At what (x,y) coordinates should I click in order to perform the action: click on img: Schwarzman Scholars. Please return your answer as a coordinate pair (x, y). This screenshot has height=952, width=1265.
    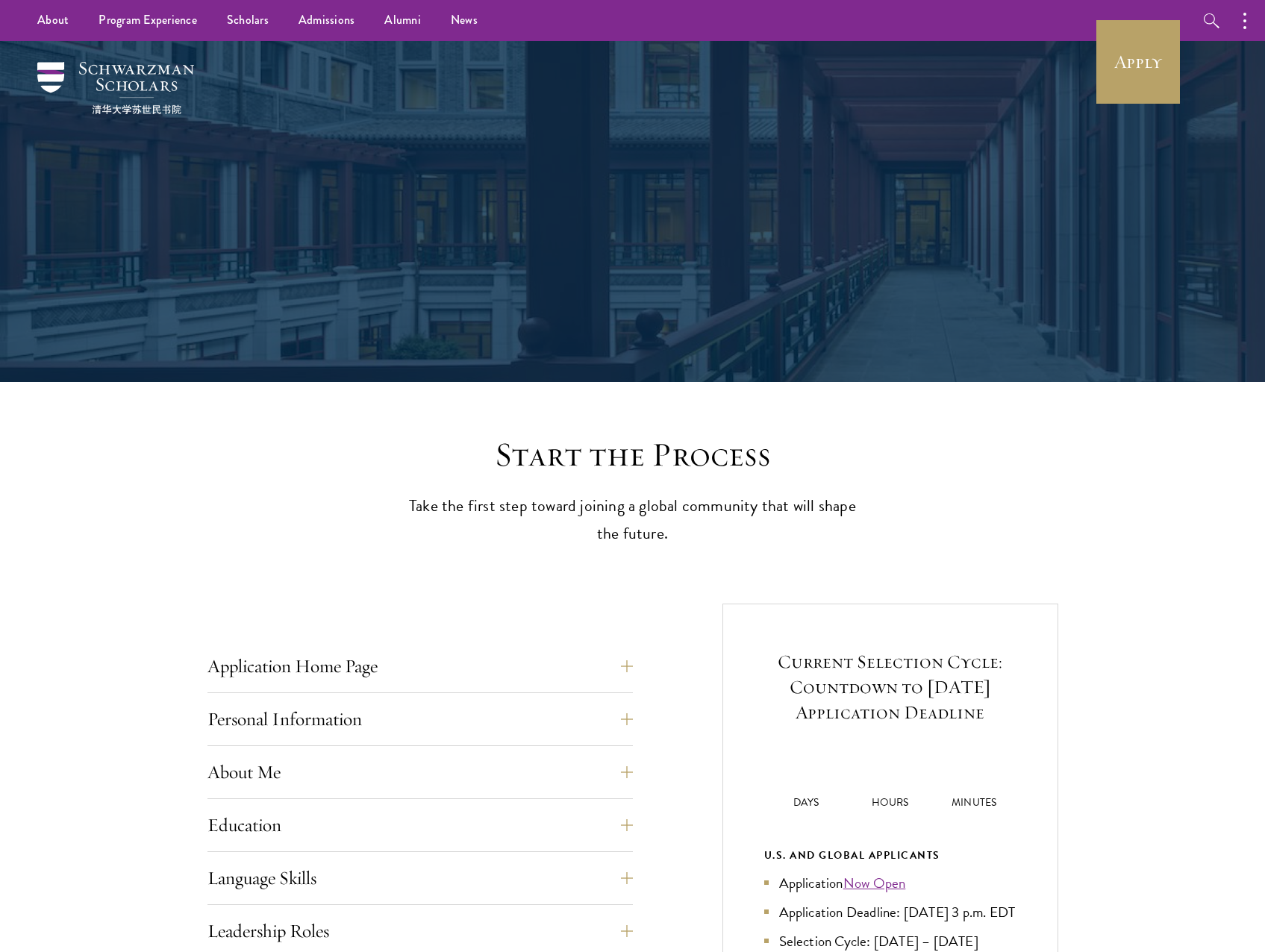
    Looking at the image, I should click on (116, 88).